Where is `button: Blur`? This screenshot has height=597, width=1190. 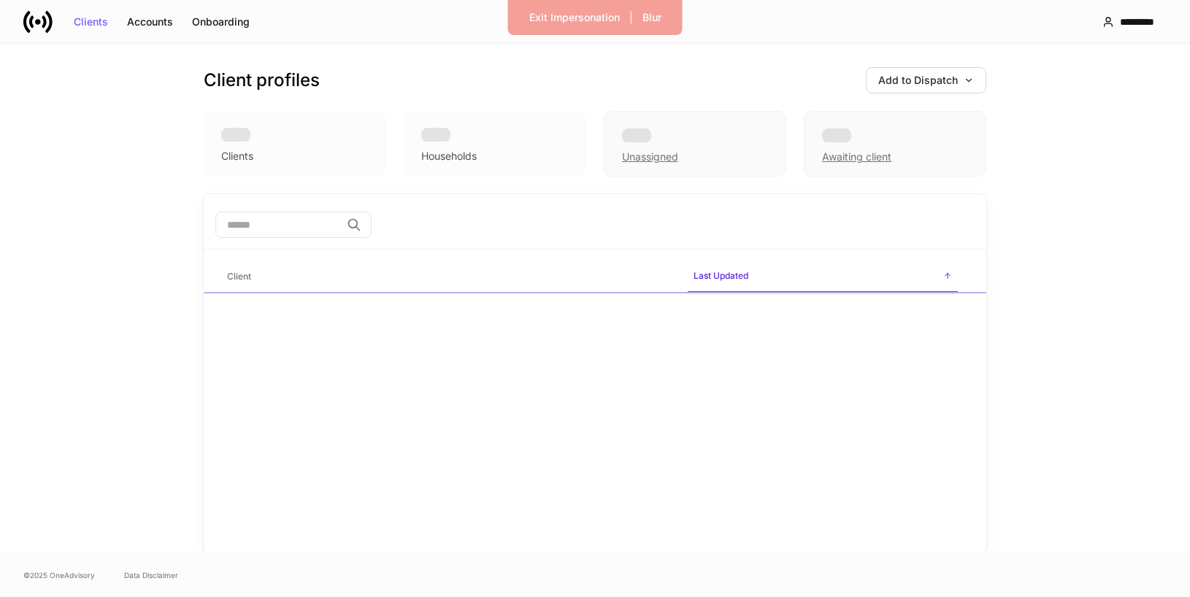
button: Blur is located at coordinates (652, 18).